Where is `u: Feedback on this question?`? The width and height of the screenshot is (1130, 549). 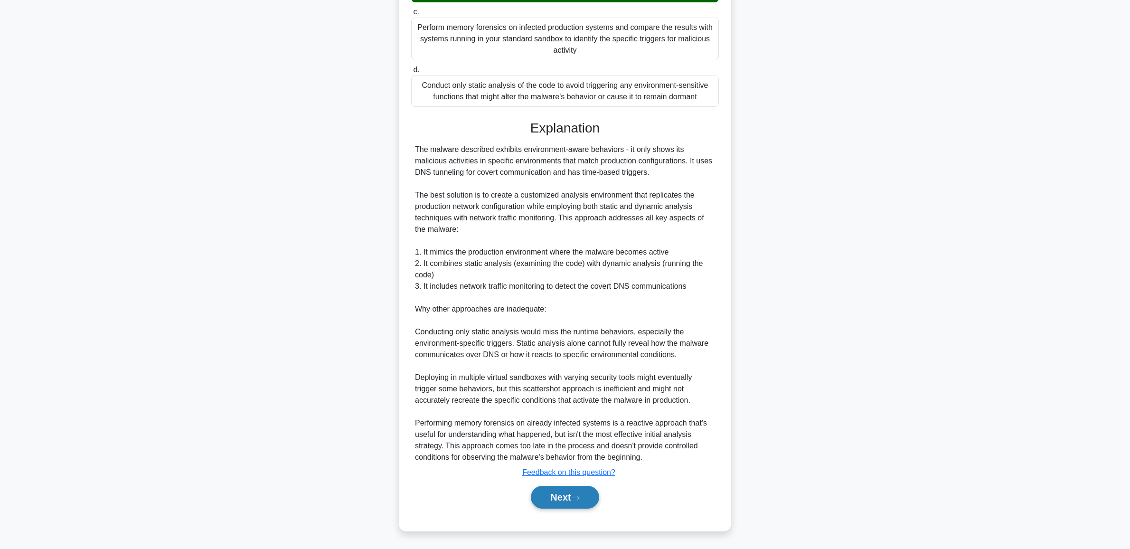
u: Feedback on this question? is located at coordinates (569, 472).